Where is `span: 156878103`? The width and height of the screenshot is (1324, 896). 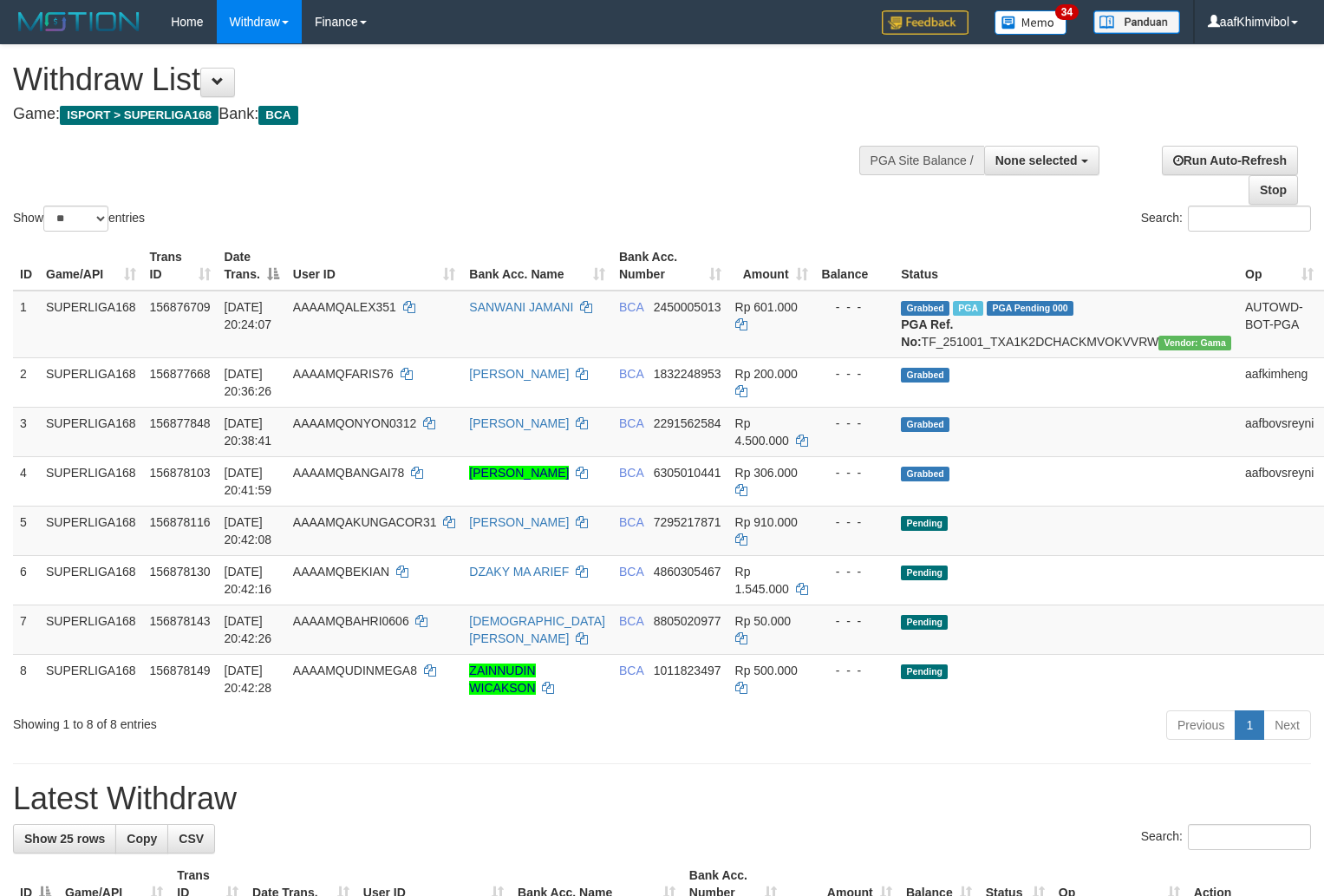
span: 156878103 is located at coordinates (180, 473).